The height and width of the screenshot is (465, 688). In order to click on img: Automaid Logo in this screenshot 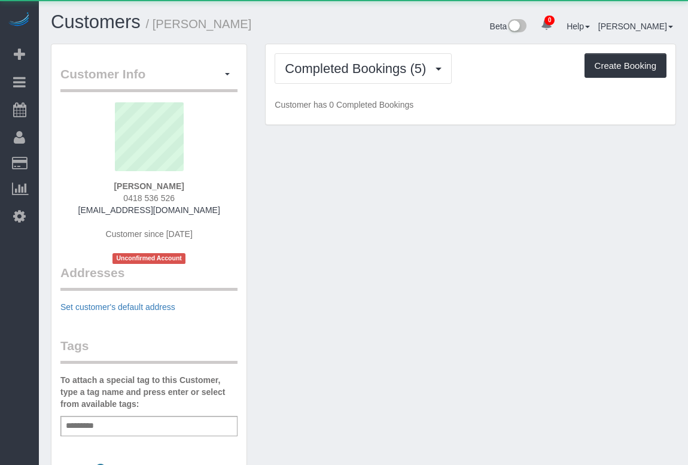, I will do `click(19, 20)`.